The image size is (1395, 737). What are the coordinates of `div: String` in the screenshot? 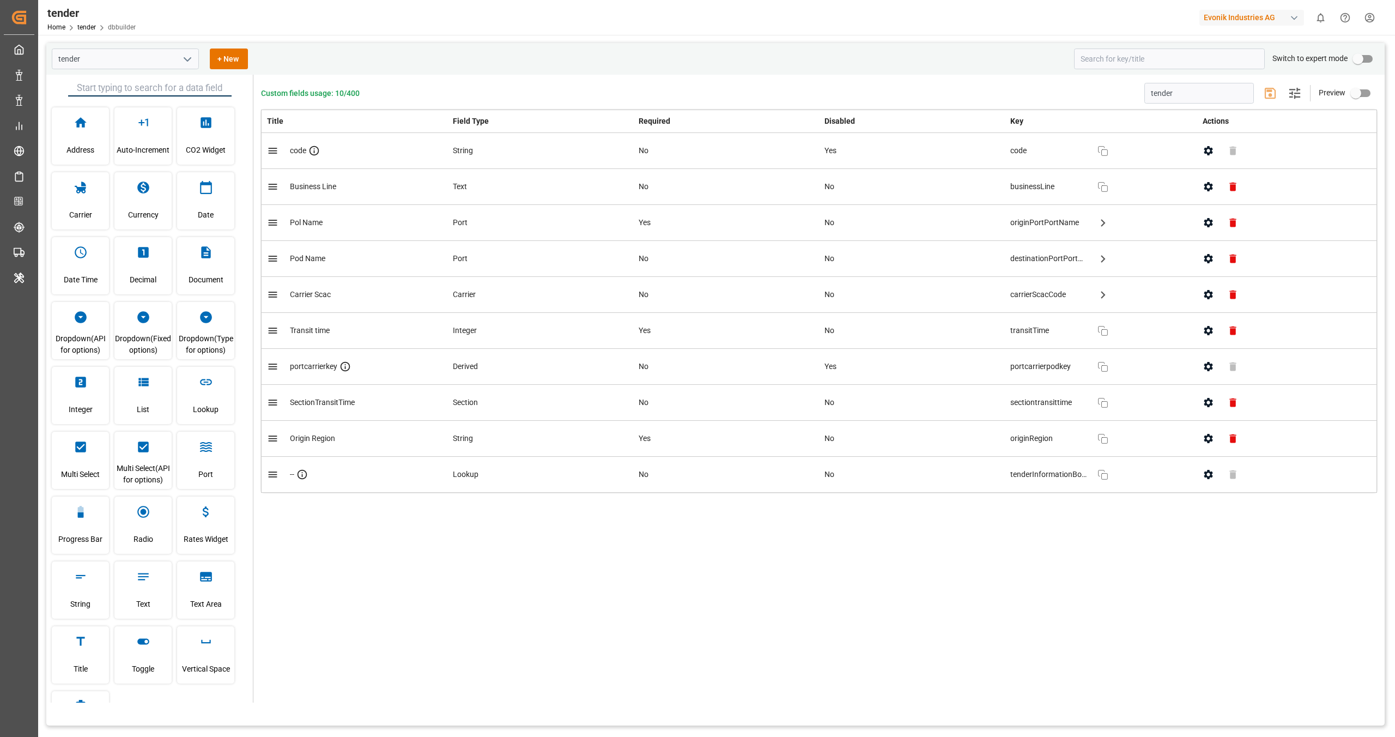 It's located at (540, 150).